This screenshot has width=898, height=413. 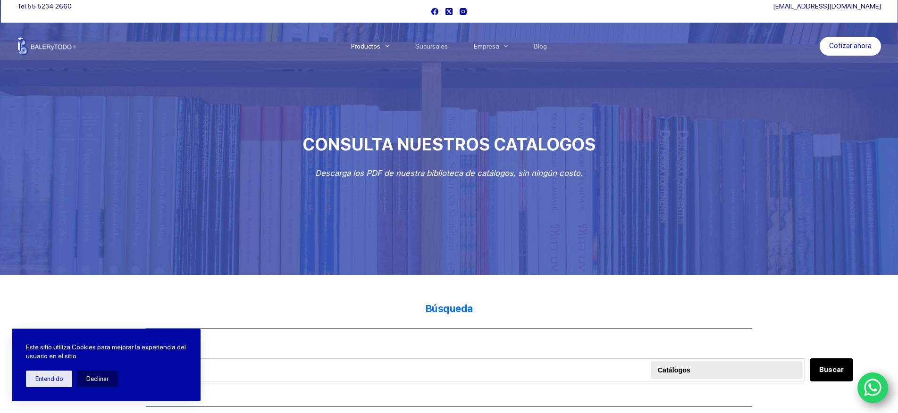 I want to click on a: Facebook, so click(x=435, y=11).